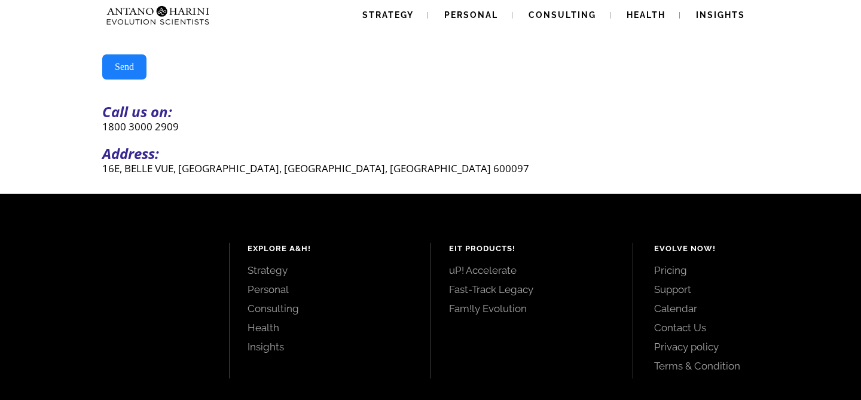 This screenshot has width=861, height=400. I want to click on a: Calendar, so click(745, 309).